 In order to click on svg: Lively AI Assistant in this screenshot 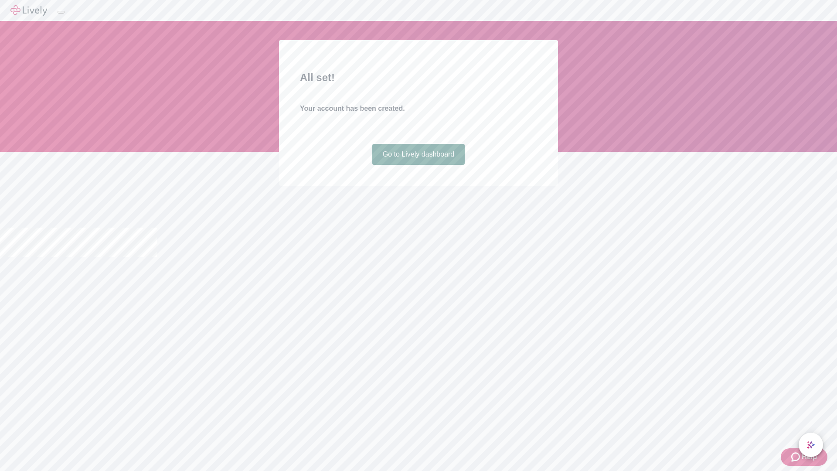, I will do `click(811, 445)`.